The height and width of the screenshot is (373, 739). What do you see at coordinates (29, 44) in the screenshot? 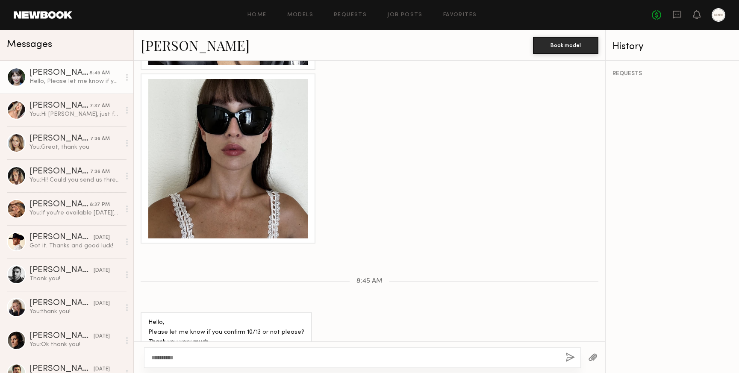
I see `span: Messages` at bounding box center [29, 44].